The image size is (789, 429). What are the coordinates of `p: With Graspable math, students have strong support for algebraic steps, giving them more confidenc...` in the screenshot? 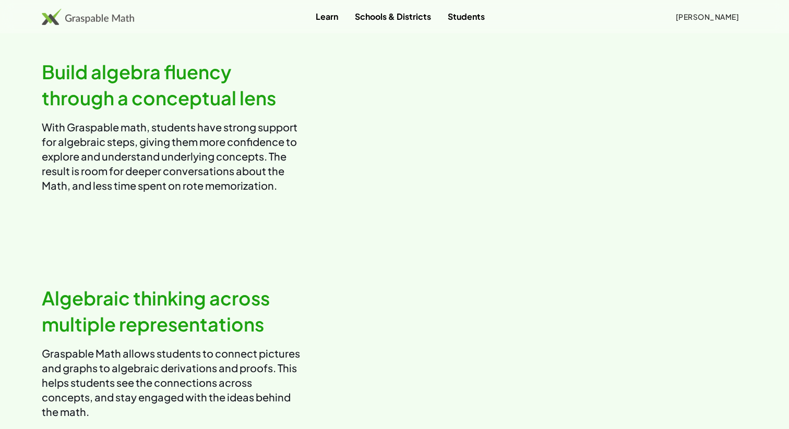 It's located at (172, 157).